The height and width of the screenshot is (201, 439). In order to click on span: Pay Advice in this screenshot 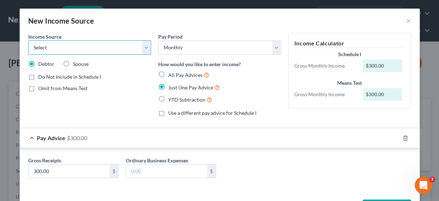, I will do `click(51, 138)`.